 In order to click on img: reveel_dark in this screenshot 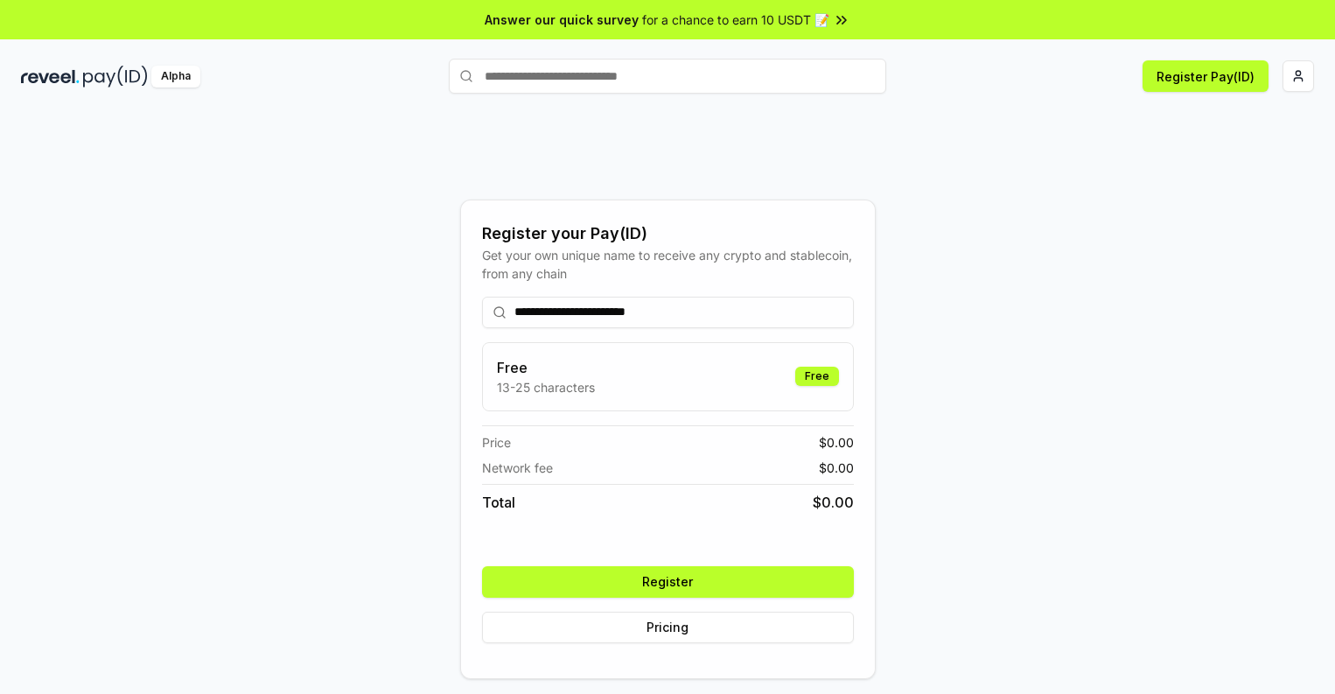, I will do `click(50, 76)`.